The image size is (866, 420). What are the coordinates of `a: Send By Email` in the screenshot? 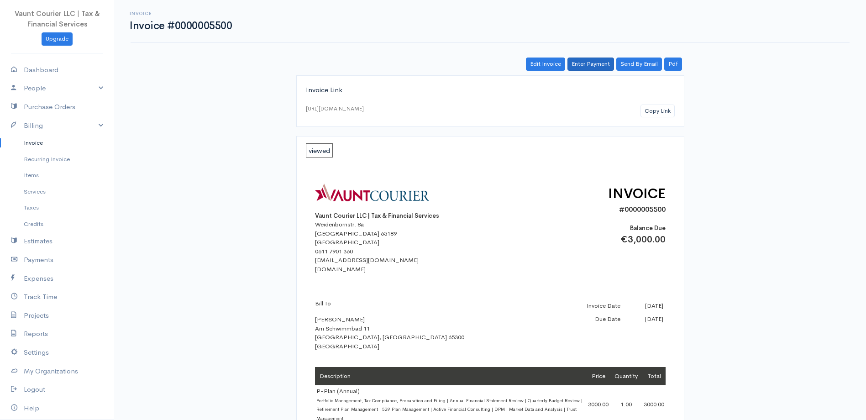 It's located at (639, 64).